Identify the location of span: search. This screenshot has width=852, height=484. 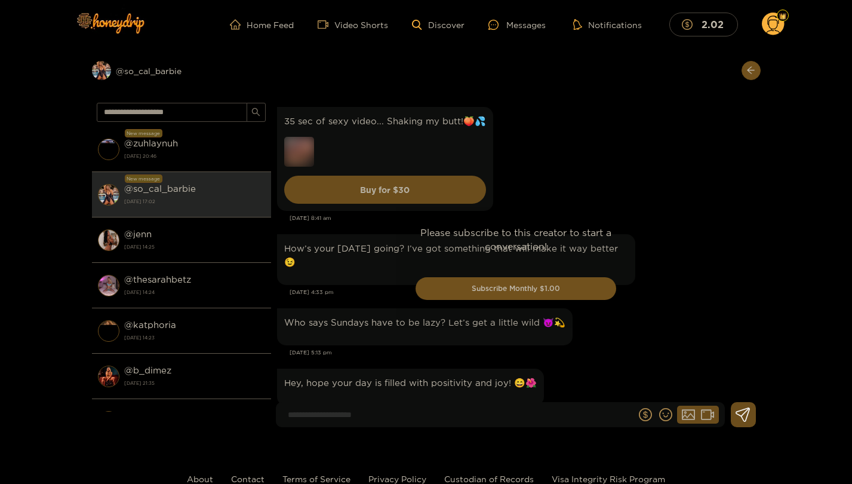
(256, 112).